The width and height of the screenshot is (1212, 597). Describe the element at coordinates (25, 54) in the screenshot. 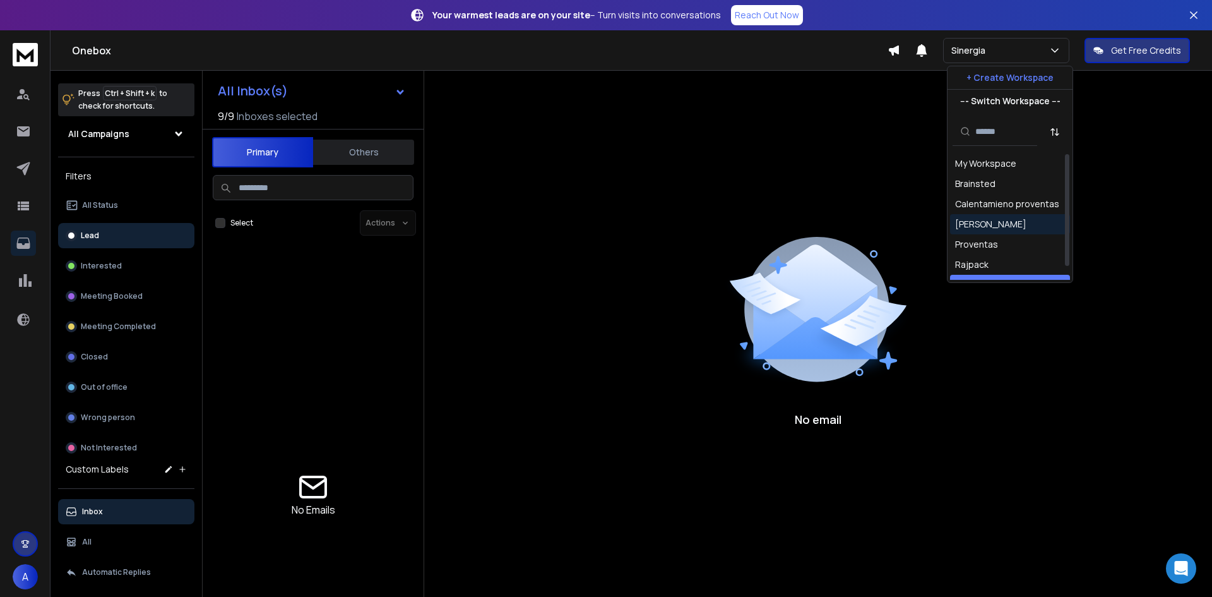

I see `img: logo` at that location.